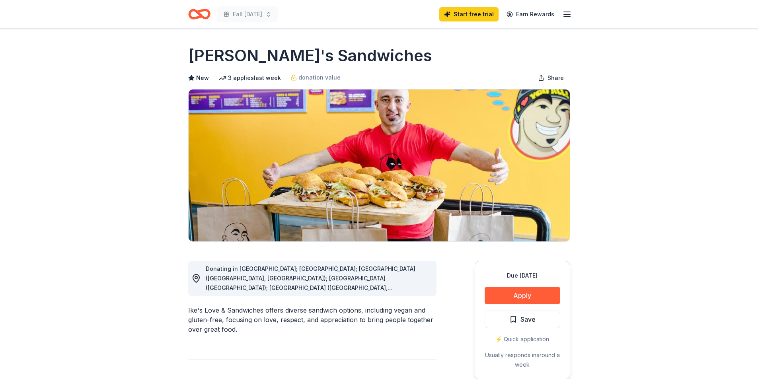  What do you see at coordinates (469, 14) in the screenshot?
I see `a: Start free trial` at bounding box center [469, 14].